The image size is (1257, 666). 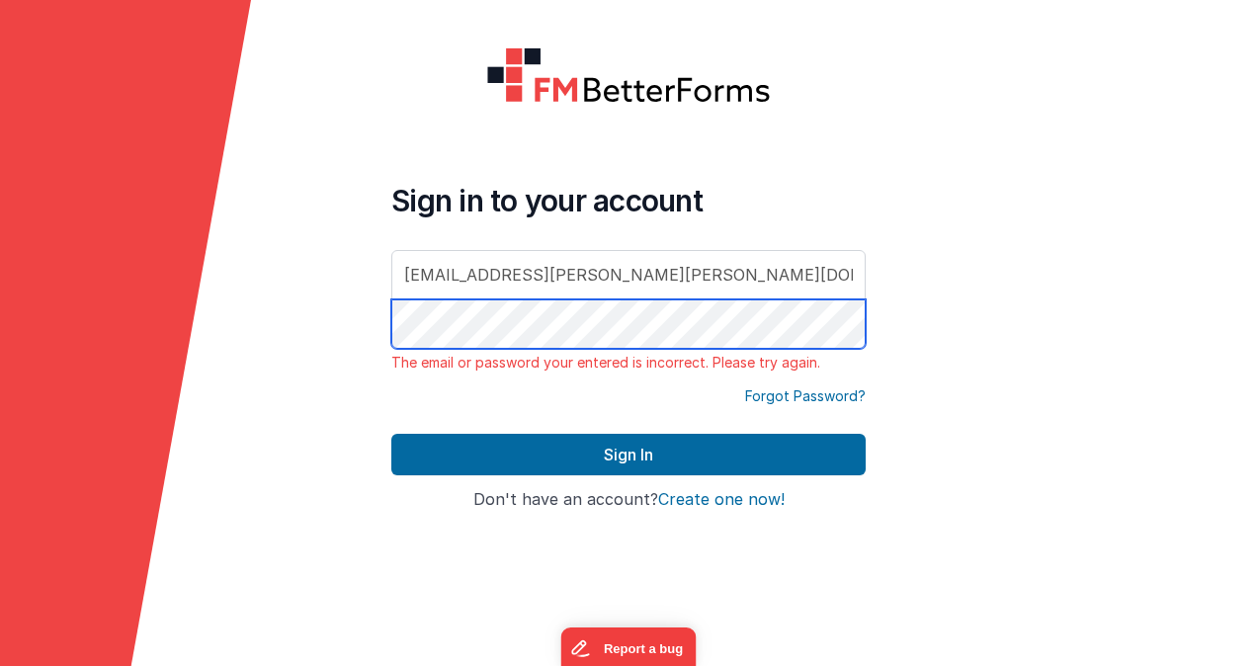 What do you see at coordinates (629, 455) in the screenshot?
I see `button: Sign In` at bounding box center [629, 455].